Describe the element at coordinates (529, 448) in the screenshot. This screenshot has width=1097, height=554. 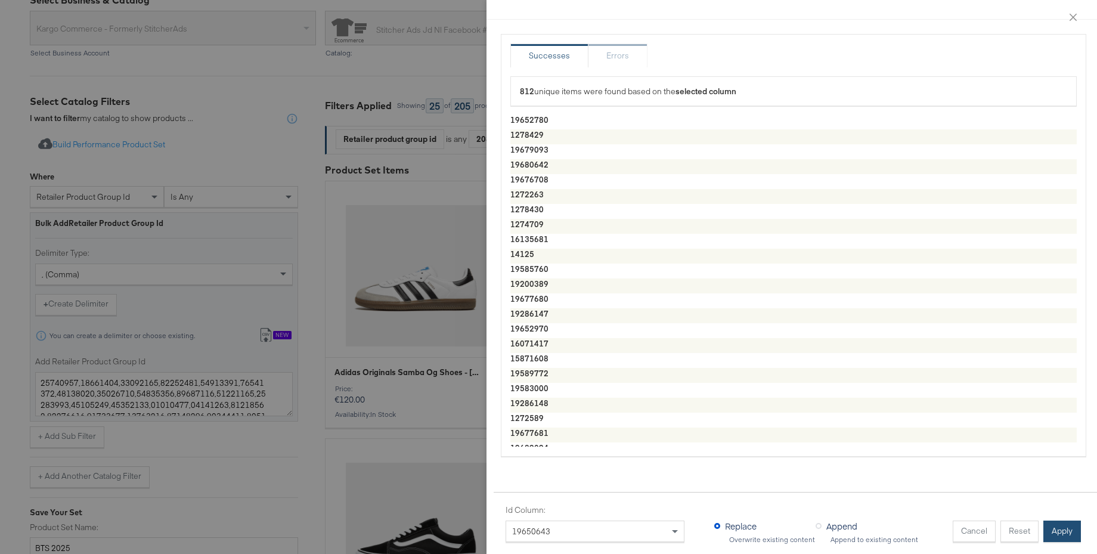
I see `strong: 19689094` at that location.